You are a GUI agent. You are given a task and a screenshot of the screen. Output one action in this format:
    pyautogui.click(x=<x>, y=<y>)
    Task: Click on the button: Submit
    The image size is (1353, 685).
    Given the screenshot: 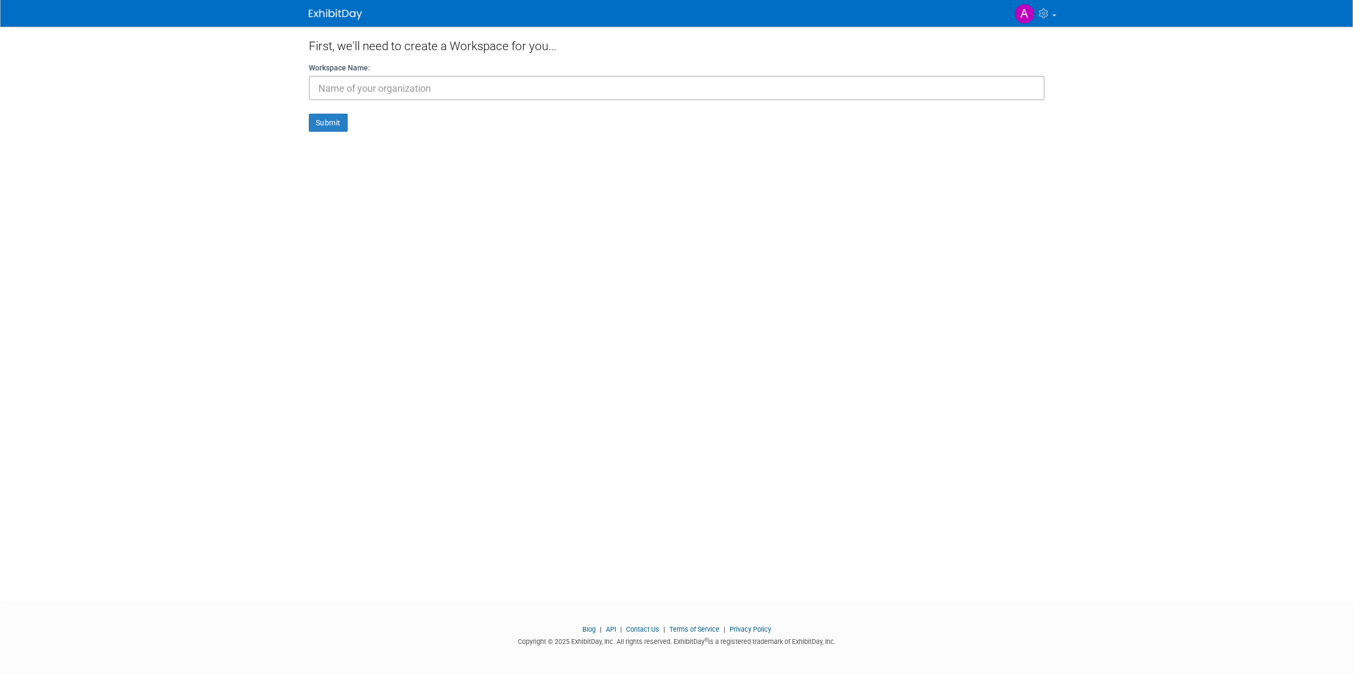 What is the action you would take?
    pyautogui.click(x=328, y=123)
    